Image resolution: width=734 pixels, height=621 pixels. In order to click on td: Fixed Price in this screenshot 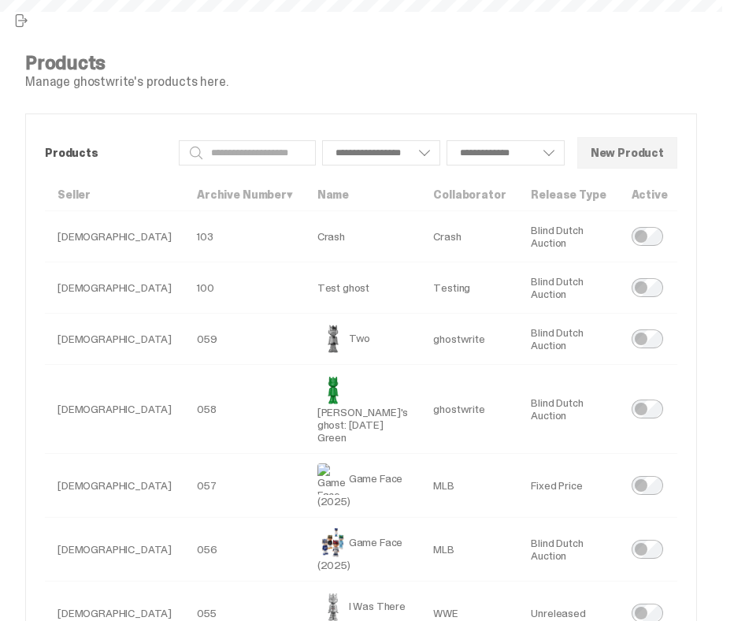, I will do `click(568, 485)`.